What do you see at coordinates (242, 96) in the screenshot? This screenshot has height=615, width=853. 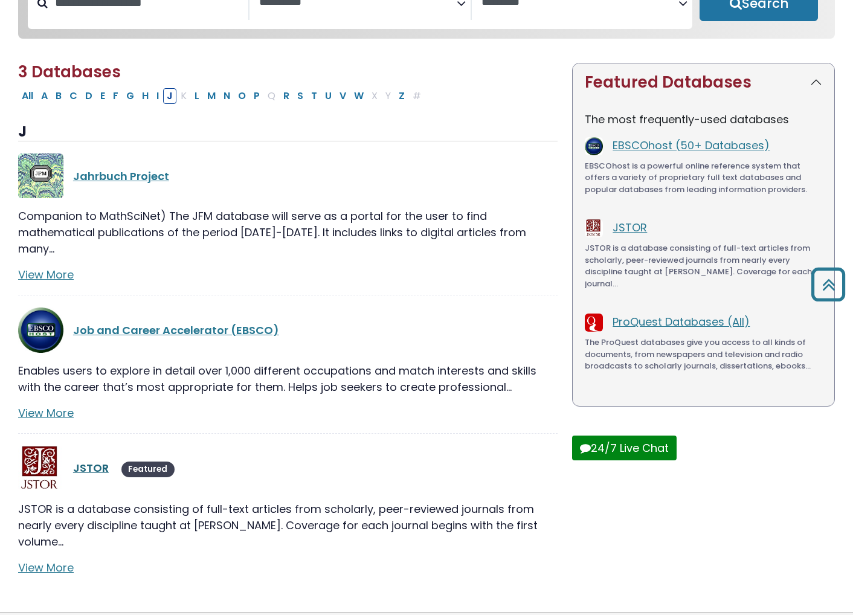 I see `button: Filter Results O` at bounding box center [242, 96].